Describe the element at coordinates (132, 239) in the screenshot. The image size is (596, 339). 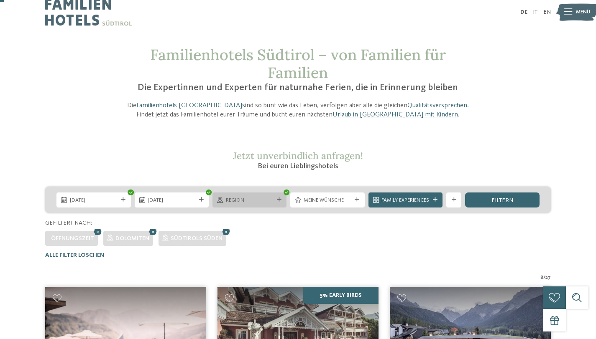
I see `span: Dolomiten` at that location.